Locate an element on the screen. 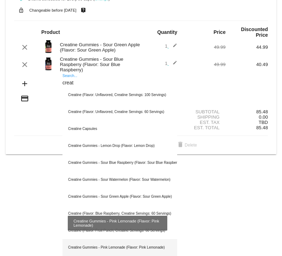  img: Image-1-Creatine-Gummies-Sour-Green-Apple-1000x1000-1.png is located at coordinates (48, 47).